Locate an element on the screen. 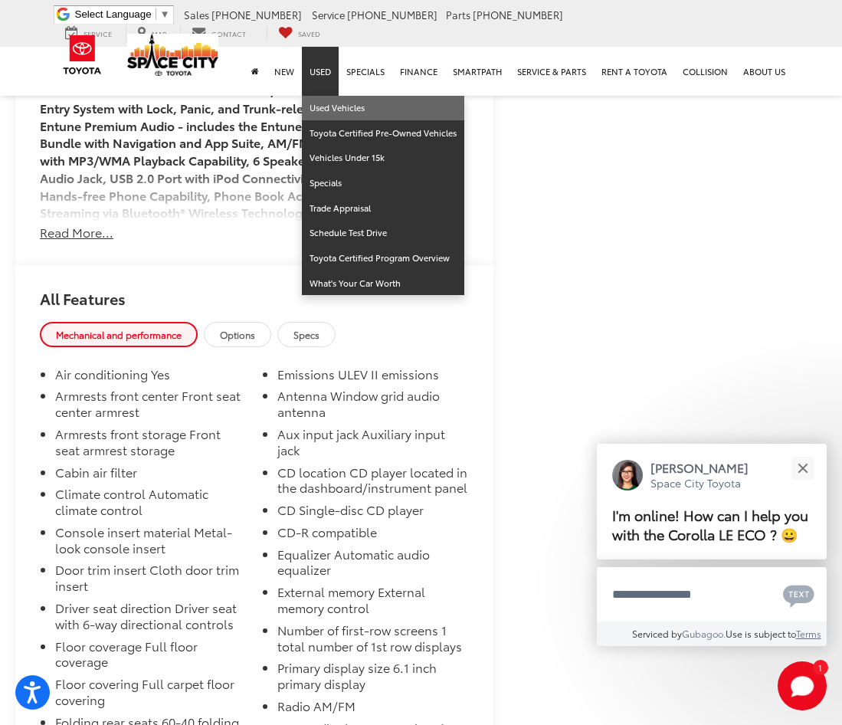 The height and width of the screenshot is (725, 842). span: Contact is located at coordinates (228, 33).